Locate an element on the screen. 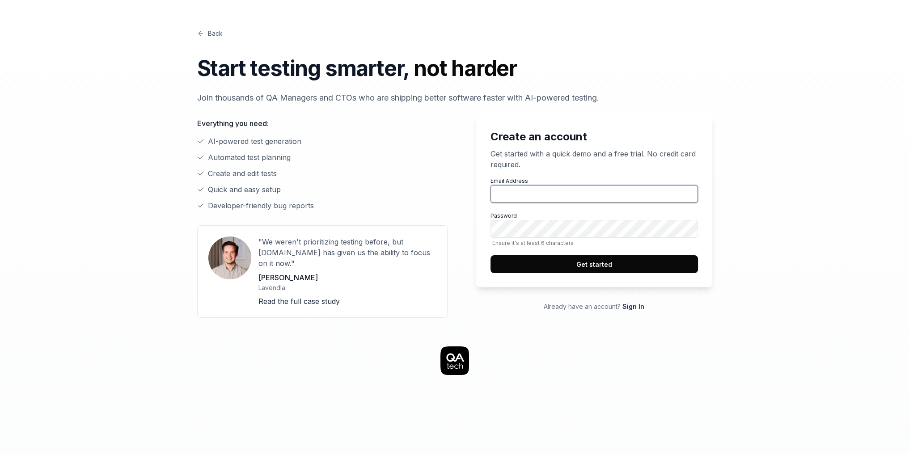 The width and height of the screenshot is (909, 455). p: Join thousands of QA Managers and CTOs who are shipping better software faster with AI-powered te... is located at coordinates (455, 98).